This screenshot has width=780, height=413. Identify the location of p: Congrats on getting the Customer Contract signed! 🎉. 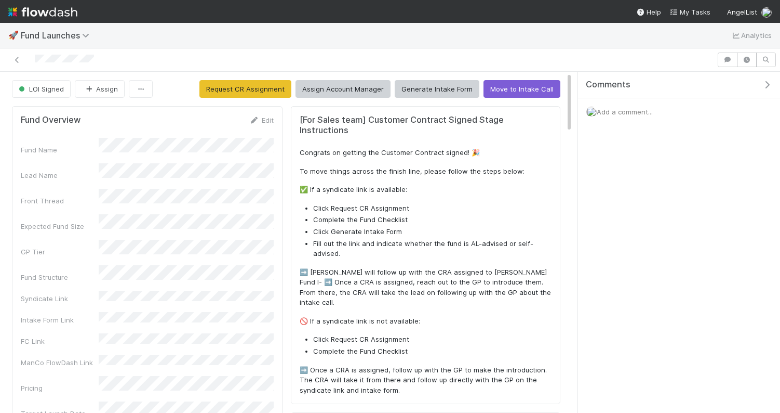
(426, 153).